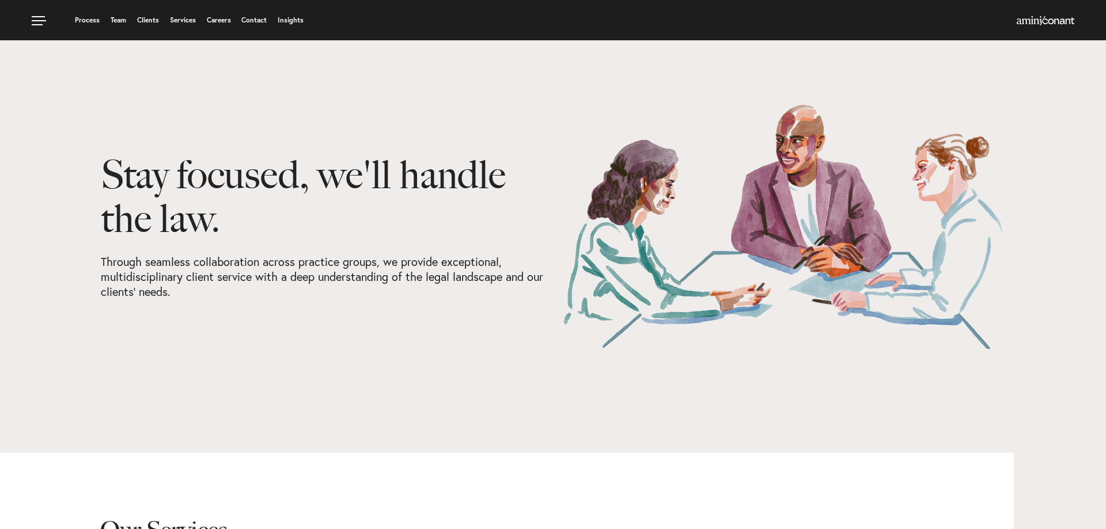  What do you see at coordinates (148, 20) in the screenshot?
I see `a: Clients` at bounding box center [148, 20].